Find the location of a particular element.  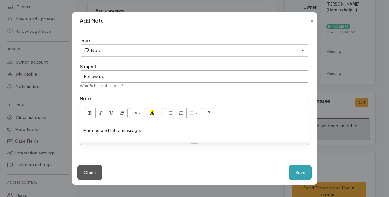

label: Note is located at coordinates (85, 99).